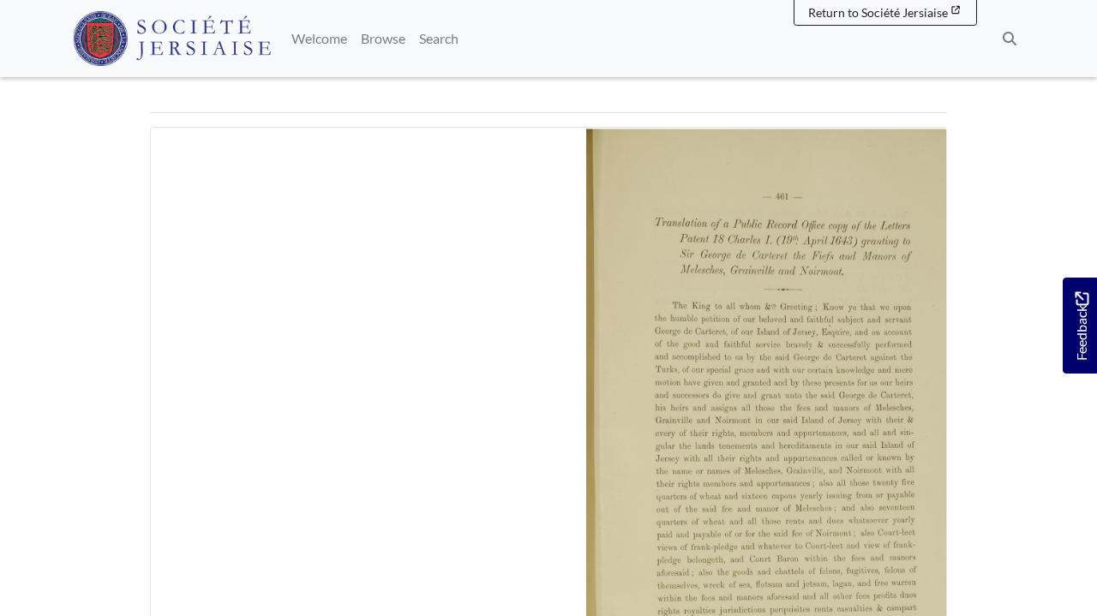 This screenshot has height=616, width=1097. What do you see at coordinates (1082, 326) in the screenshot?
I see `span: Feedback` at bounding box center [1082, 326].